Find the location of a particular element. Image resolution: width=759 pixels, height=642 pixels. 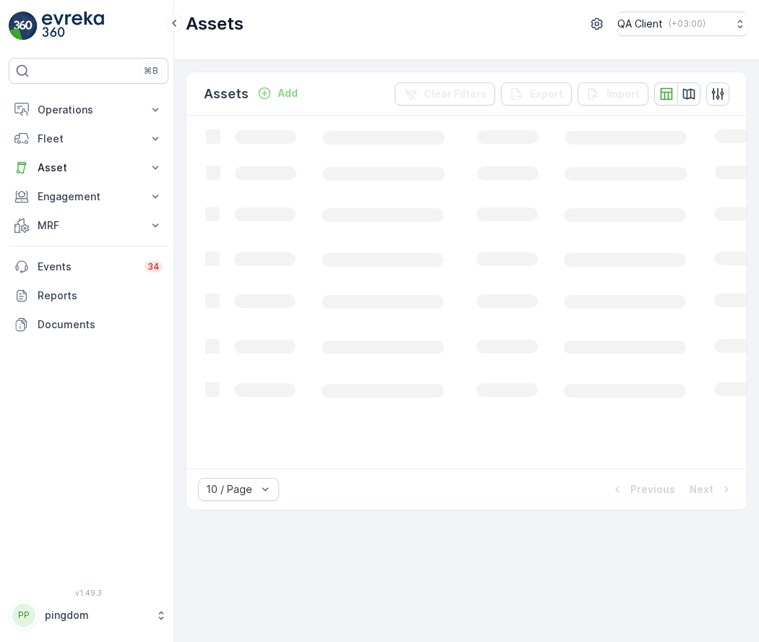

p: MRF is located at coordinates (88, 226).